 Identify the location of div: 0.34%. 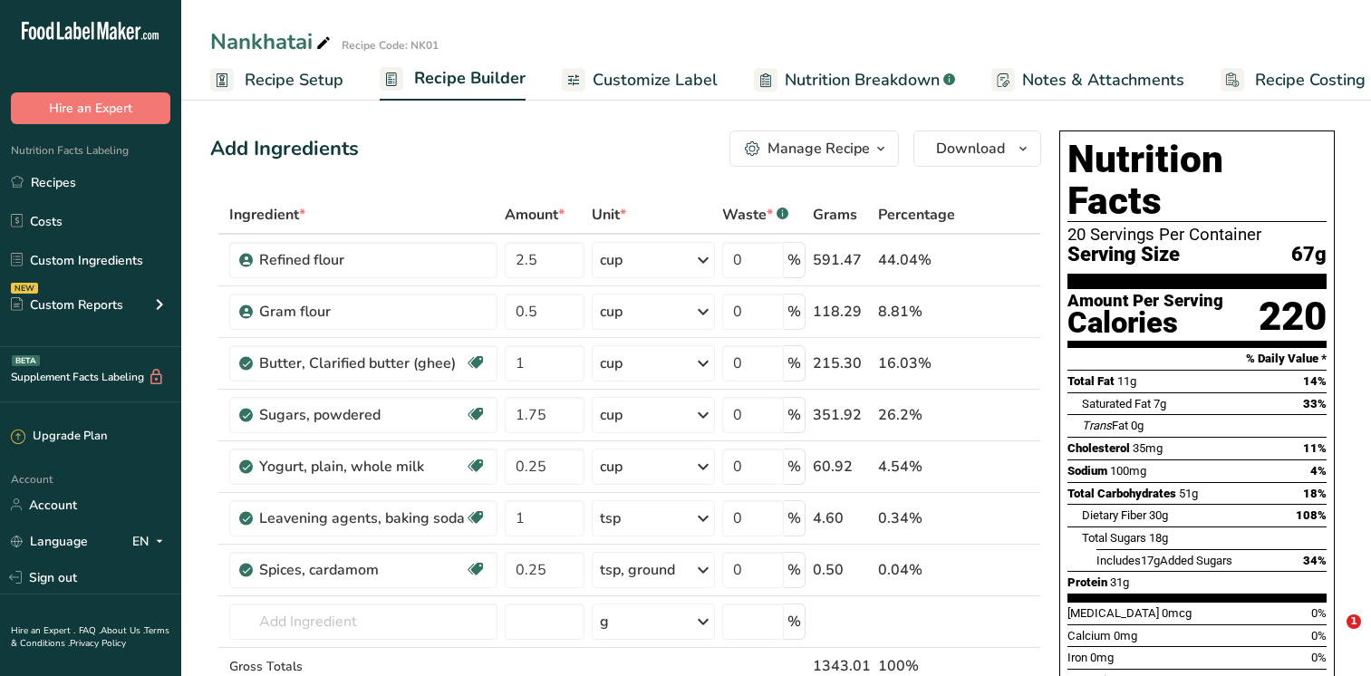
(916, 518).